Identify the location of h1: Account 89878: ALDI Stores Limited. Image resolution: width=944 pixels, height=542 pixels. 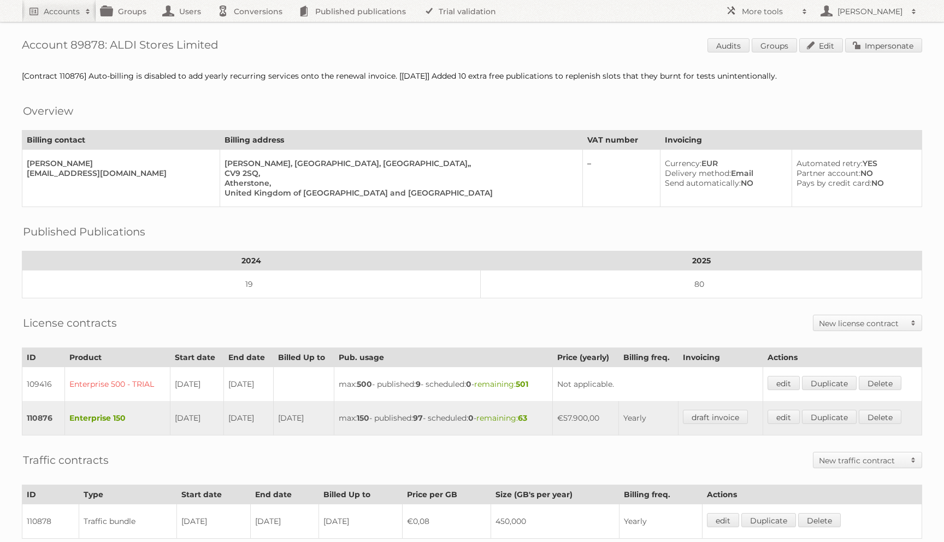
(472, 46).